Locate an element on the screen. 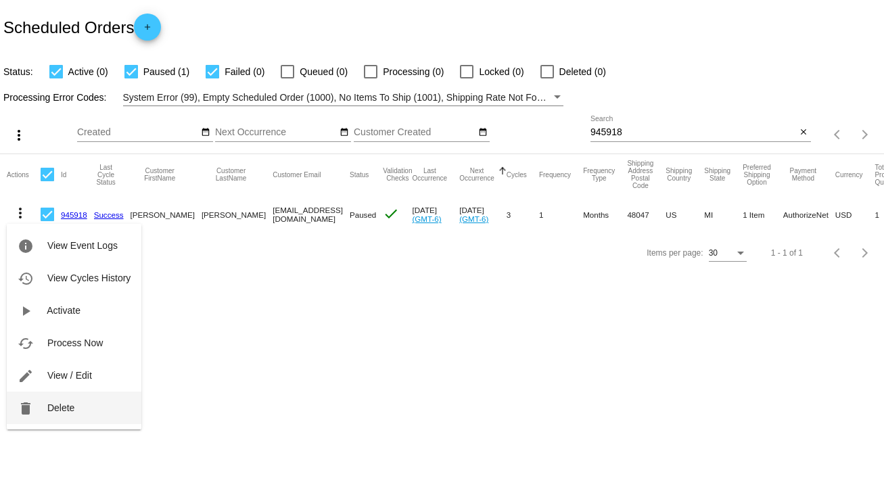  mat-icon: edit is located at coordinates (26, 376).